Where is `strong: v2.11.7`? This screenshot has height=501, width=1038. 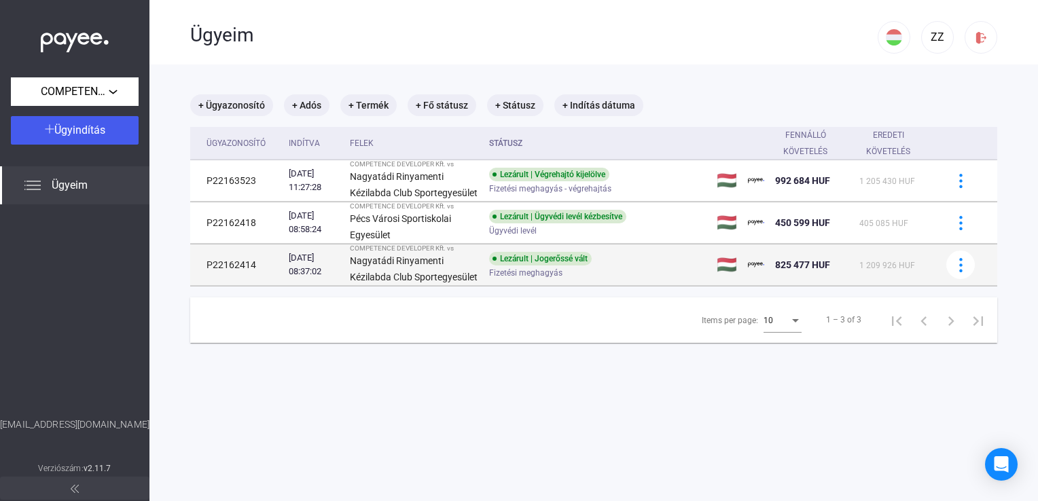 strong: v2.11.7 is located at coordinates (97, 469).